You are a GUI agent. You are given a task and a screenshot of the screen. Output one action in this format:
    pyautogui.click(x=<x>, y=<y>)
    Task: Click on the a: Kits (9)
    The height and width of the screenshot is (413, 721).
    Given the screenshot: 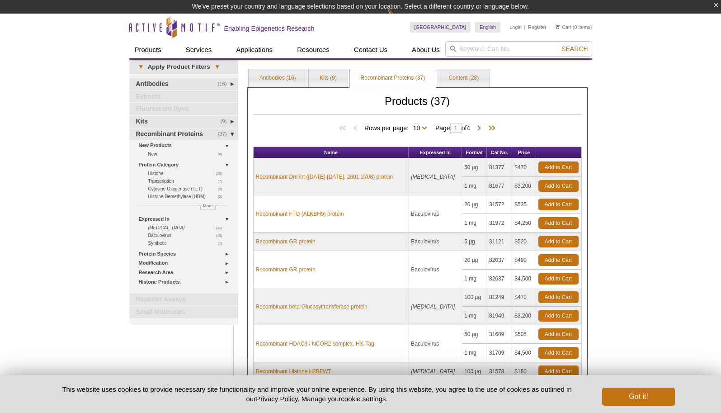 What is the action you would take?
    pyautogui.click(x=328, y=78)
    